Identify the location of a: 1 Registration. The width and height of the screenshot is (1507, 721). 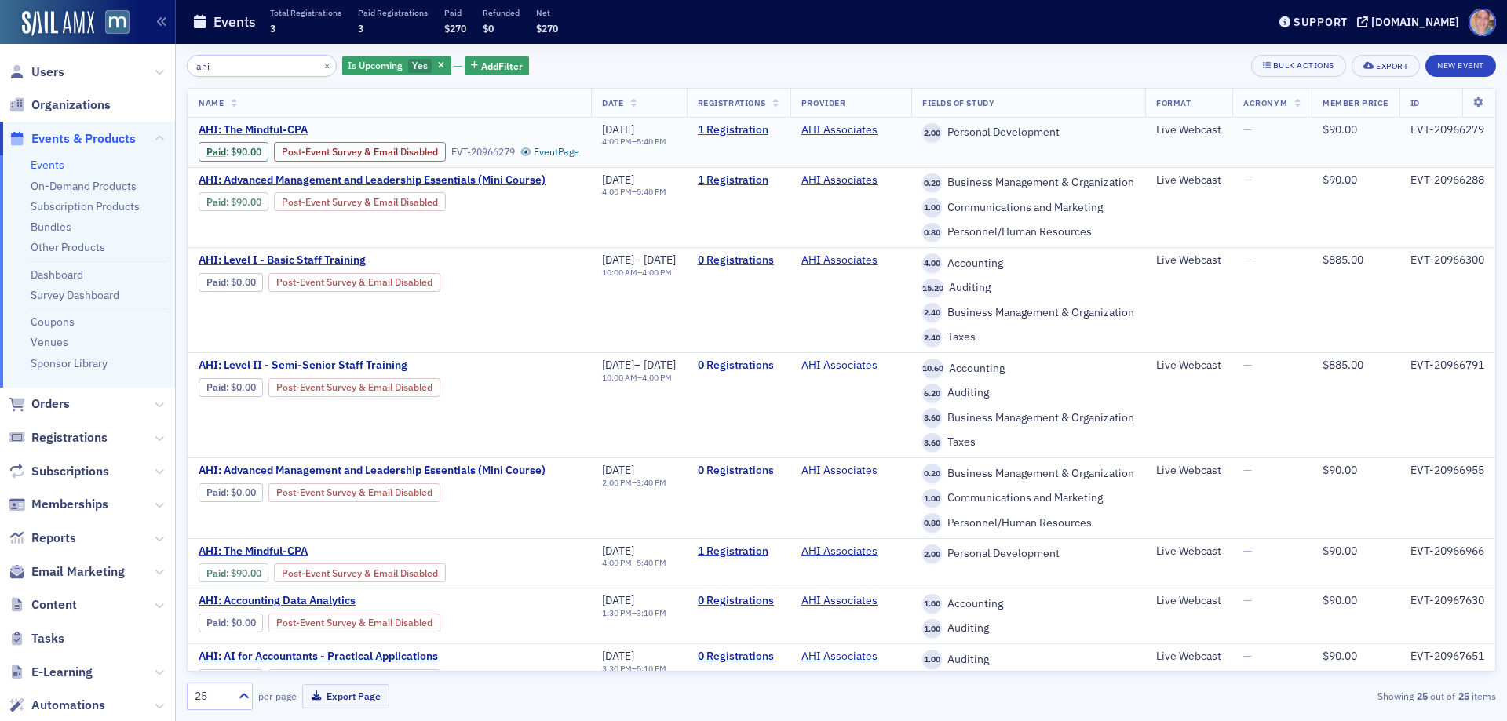
(738, 180).